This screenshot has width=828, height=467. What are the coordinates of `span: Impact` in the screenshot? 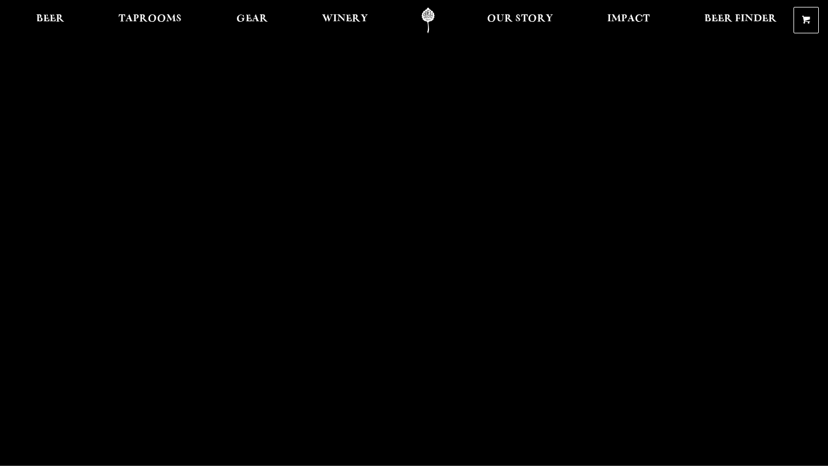 It's located at (629, 19).